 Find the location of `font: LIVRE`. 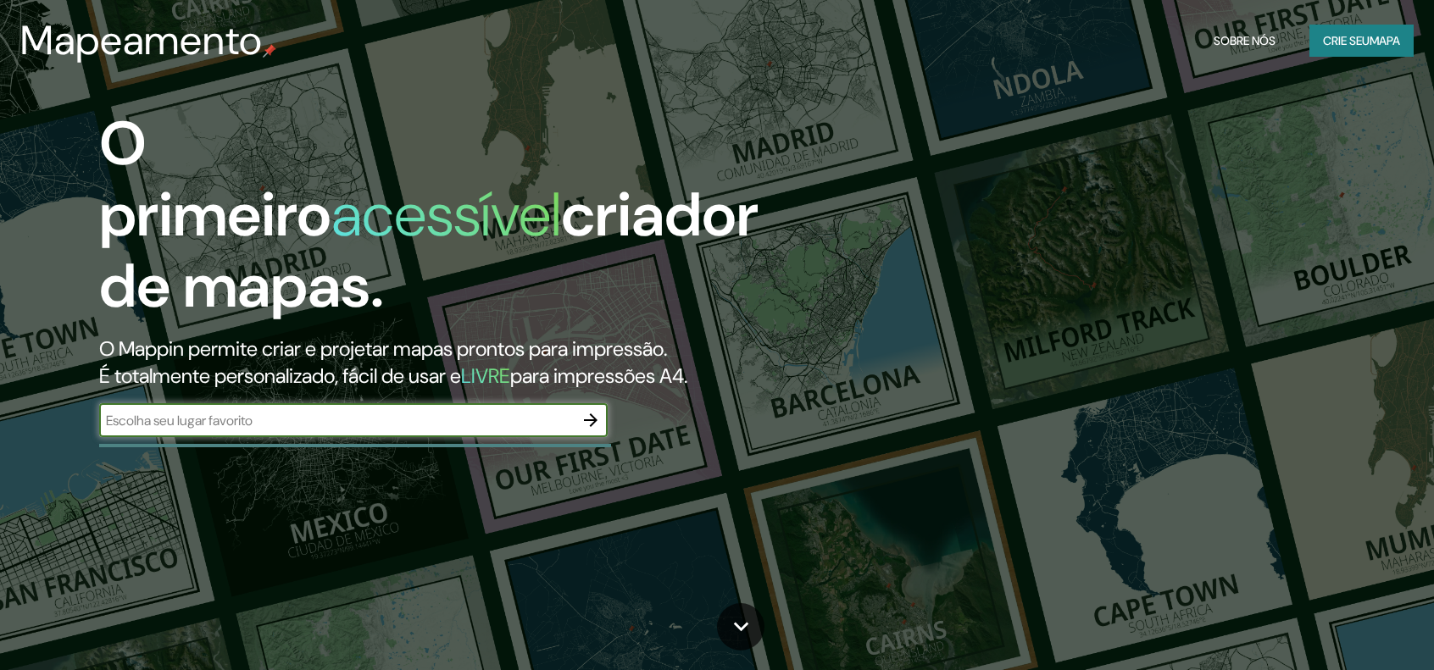

font: LIVRE is located at coordinates (486, 375).